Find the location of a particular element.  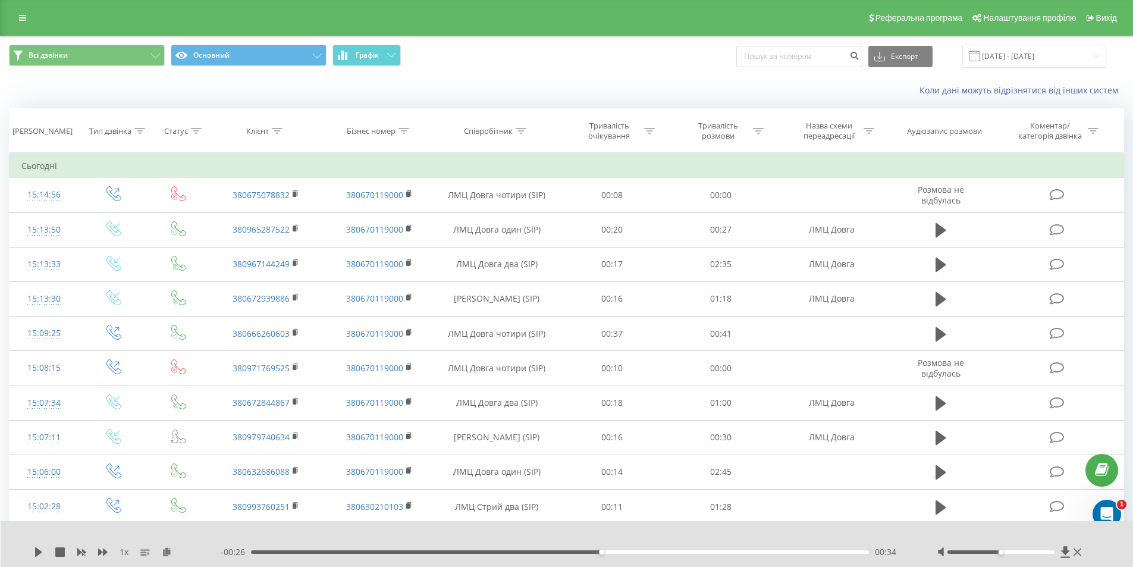

div: 15:13:30 is located at coordinates (44, 299).